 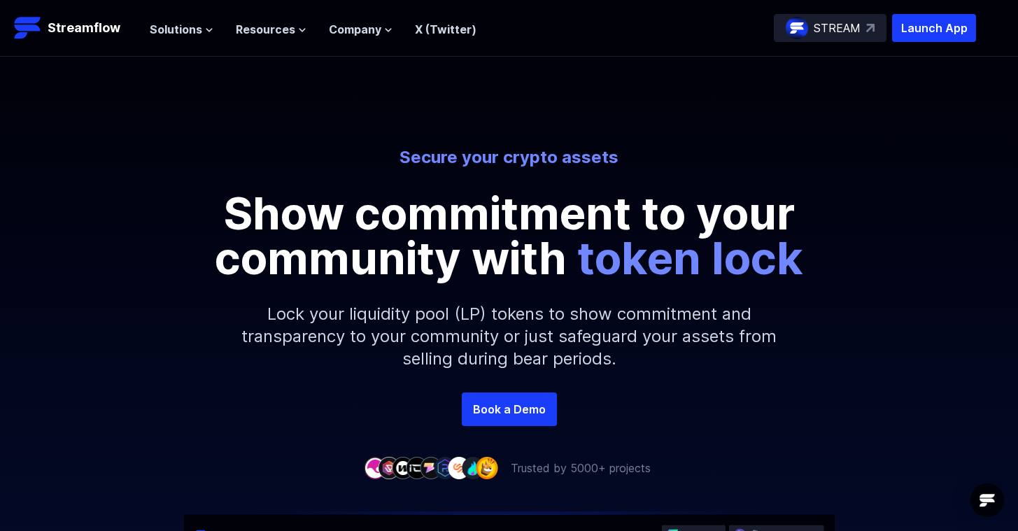 I want to click on a: Streamflow, so click(x=75, y=28).